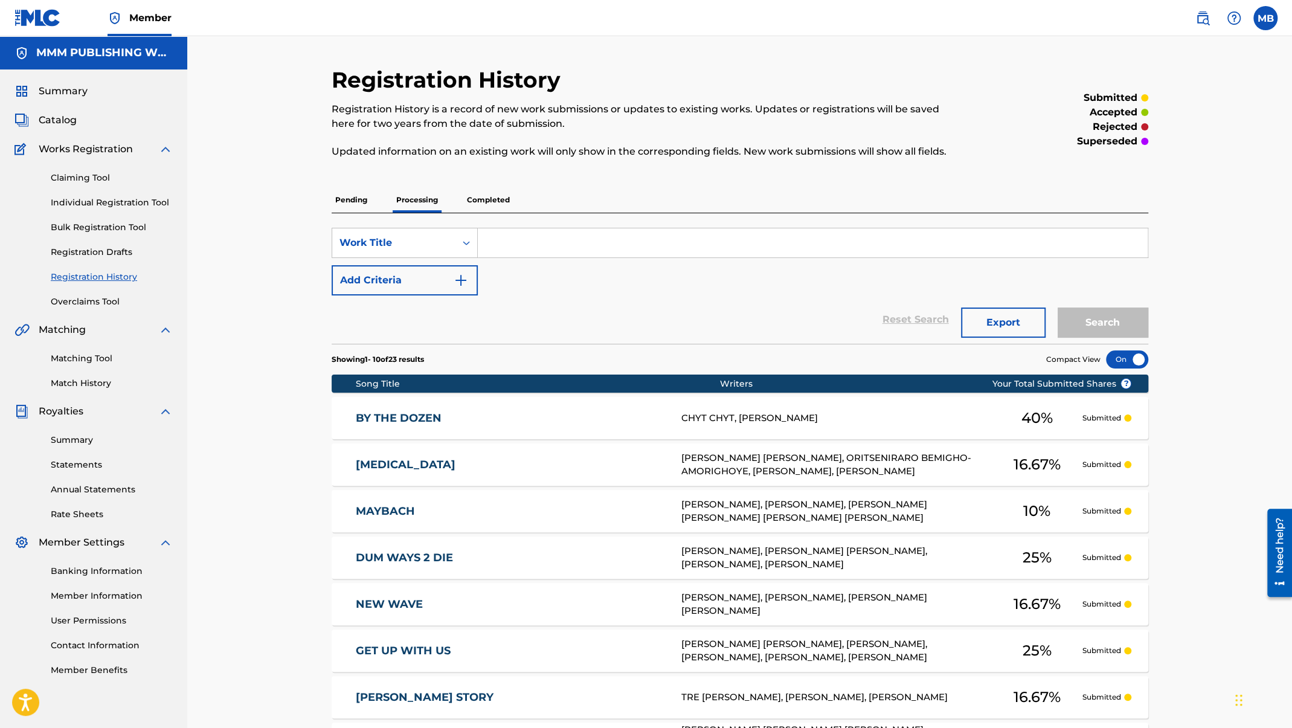 This screenshot has width=1292, height=728. I want to click on a: Annual Statements, so click(112, 489).